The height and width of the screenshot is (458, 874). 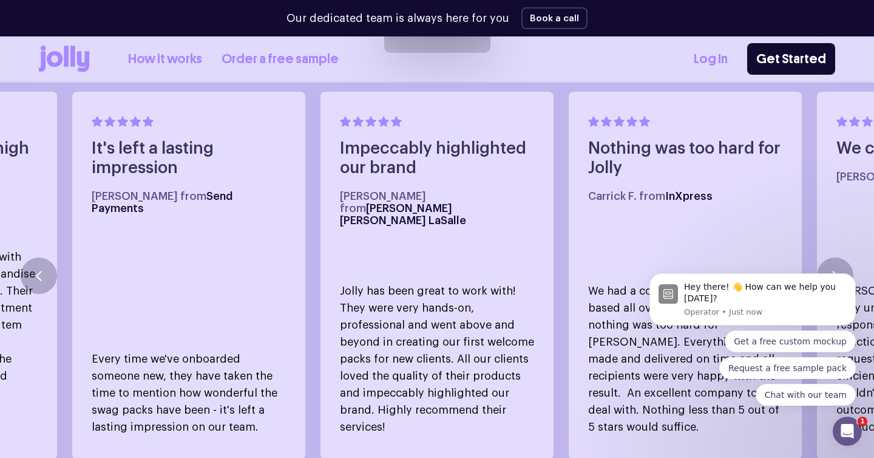 What do you see at coordinates (189, 158) in the screenshot?
I see `h4: It's left a lasting impression` at bounding box center [189, 158].